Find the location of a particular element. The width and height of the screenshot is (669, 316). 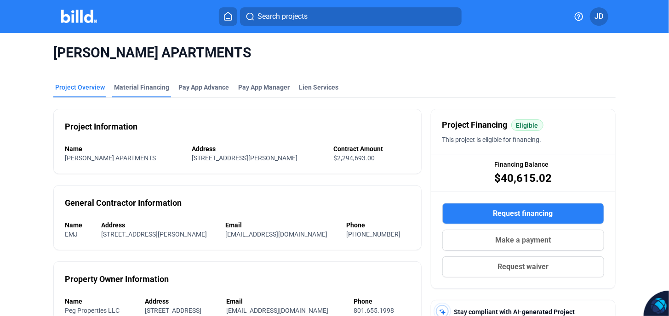

span: 801.655.1998 is located at coordinates (374, 311).